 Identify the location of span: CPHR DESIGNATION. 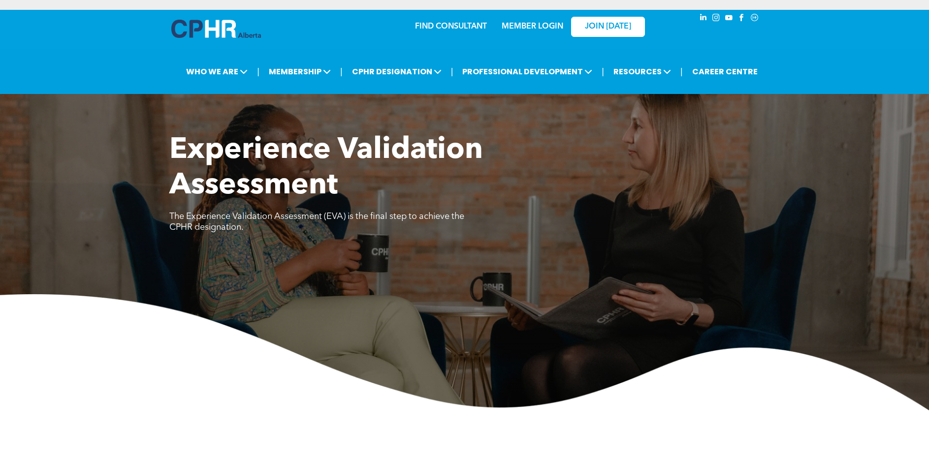
(397, 71).